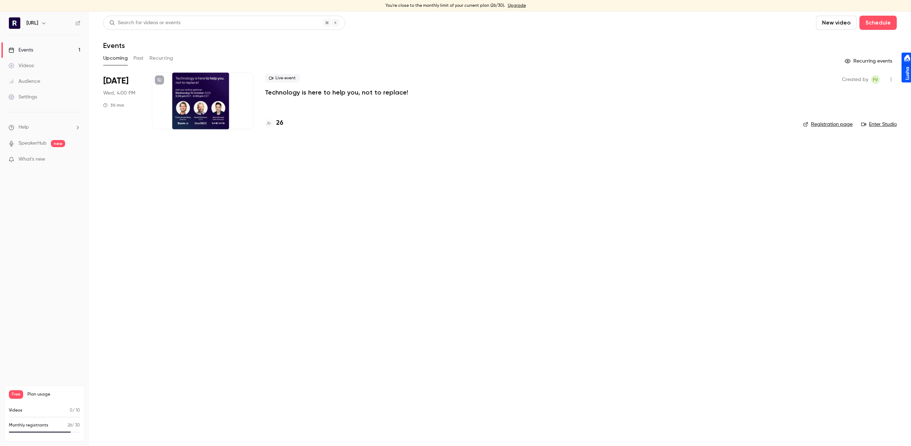  What do you see at coordinates (75, 411) in the screenshot?
I see `p: / 10` at bounding box center [75, 411].